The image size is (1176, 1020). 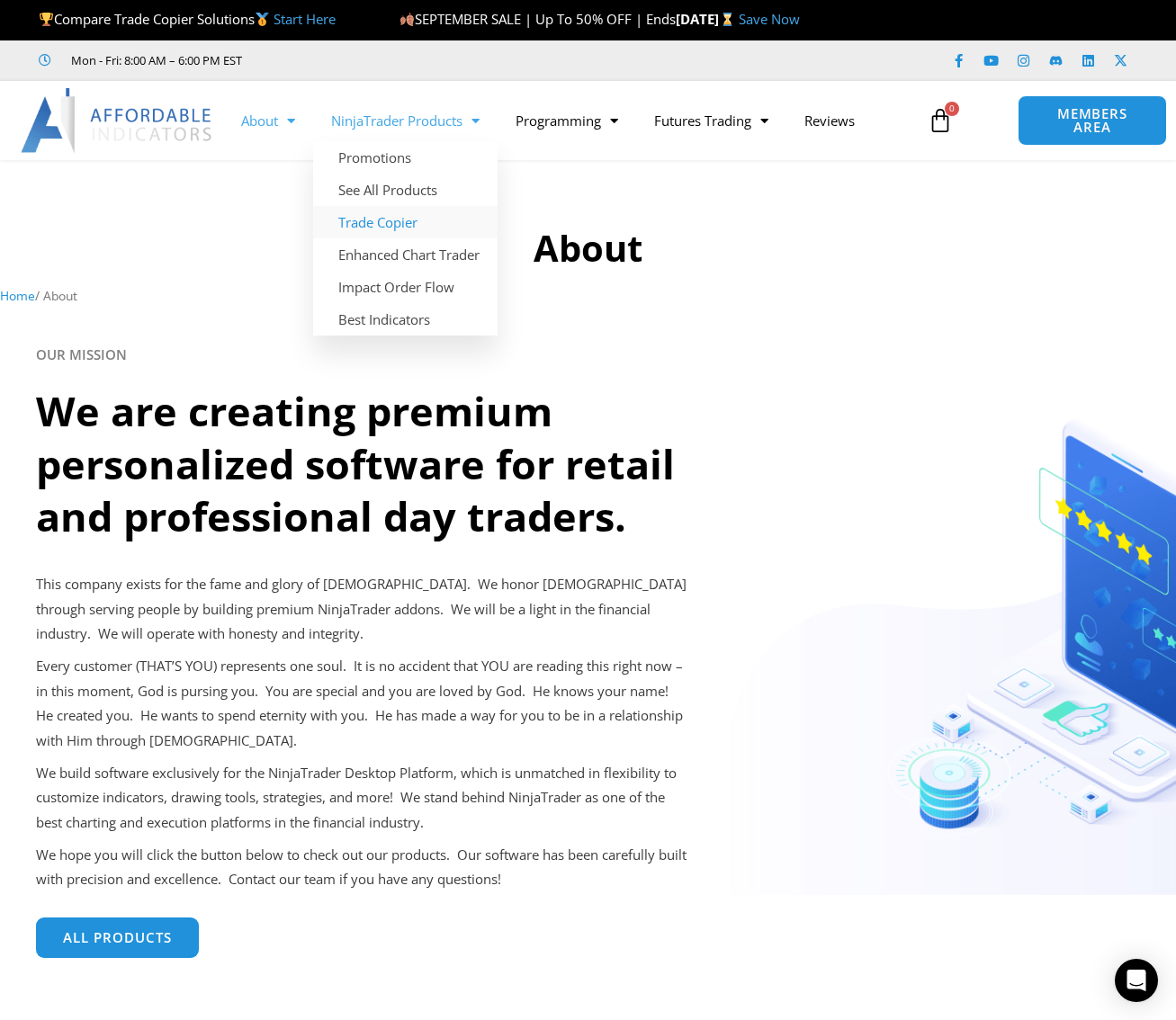 What do you see at coordinates (405, 189) in the screenshot?
I see `a: See All Products` at bounding box center [405, 189].